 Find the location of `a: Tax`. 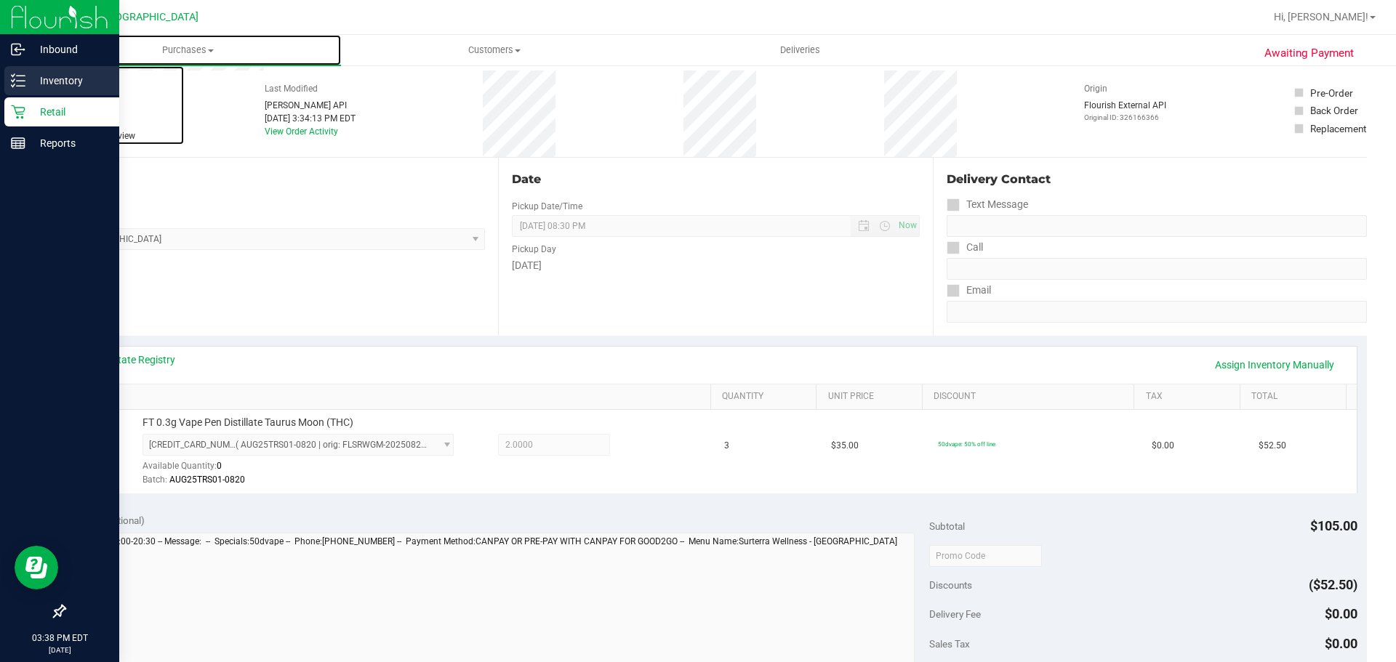

a: Tax is located at coordinates (1190, 397).